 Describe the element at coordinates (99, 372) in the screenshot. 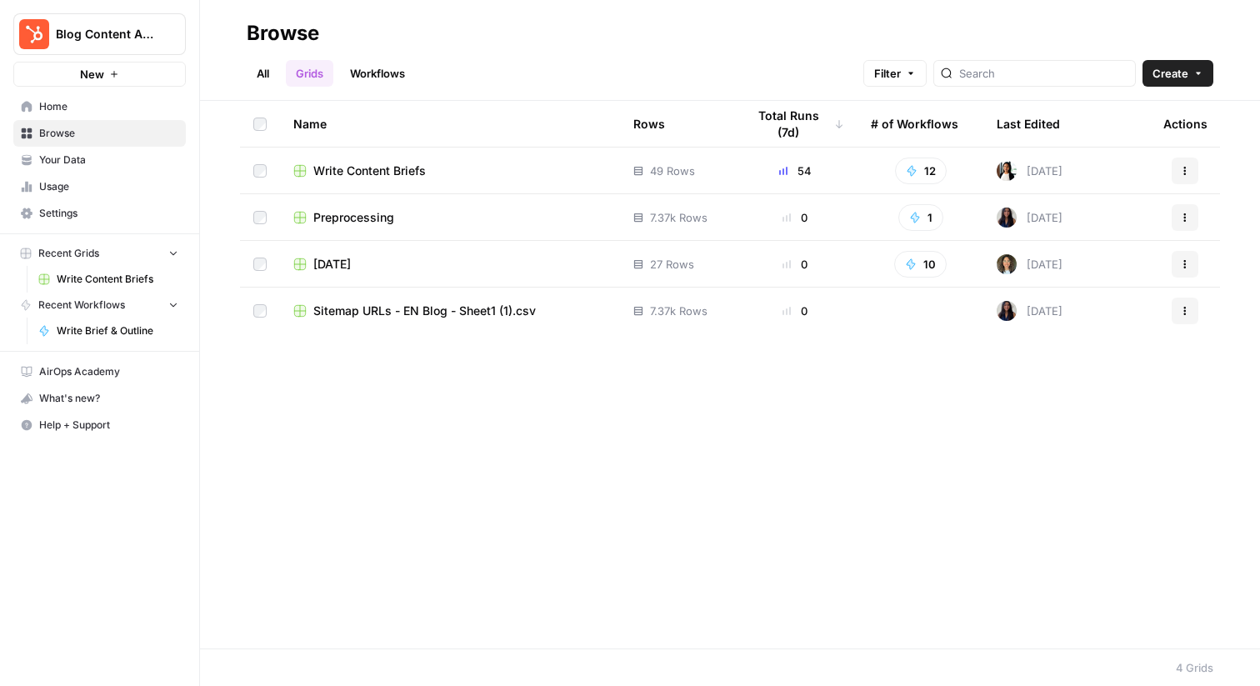

I see `a: AirOps Academy` at that location.